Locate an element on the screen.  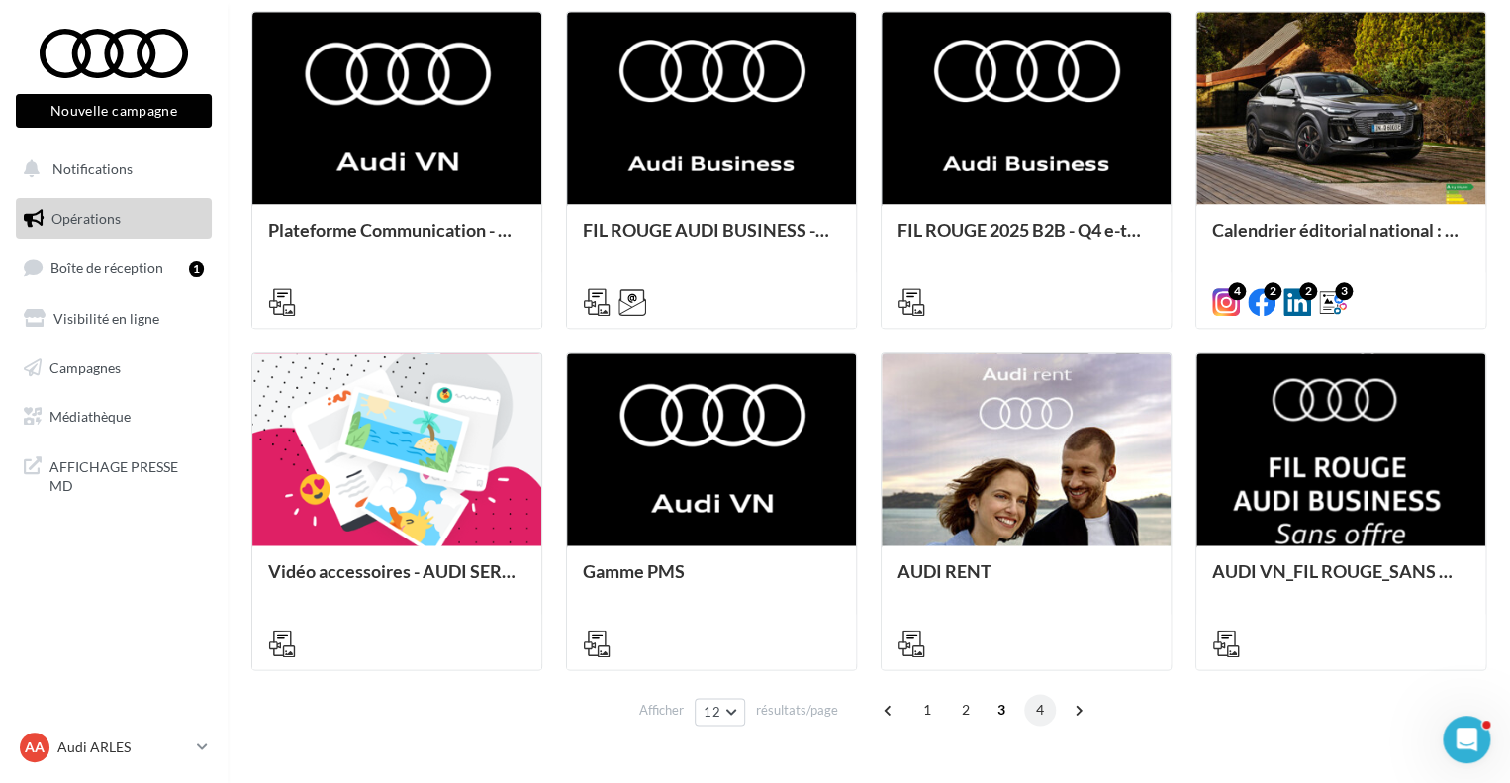
span: 4 is located at coordinates (1040, 709).